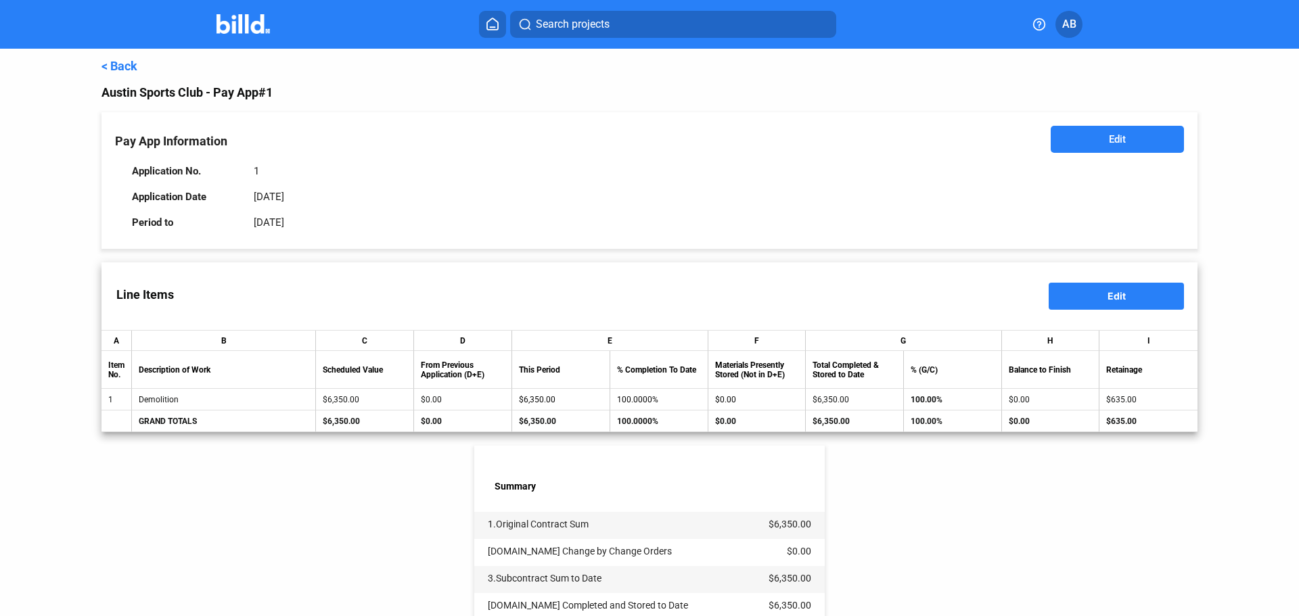 This screenshot has width=1299, height=616. Describe the element at coordinates (186, 197) in the screenshot. I see `div: Application Date` at that location.